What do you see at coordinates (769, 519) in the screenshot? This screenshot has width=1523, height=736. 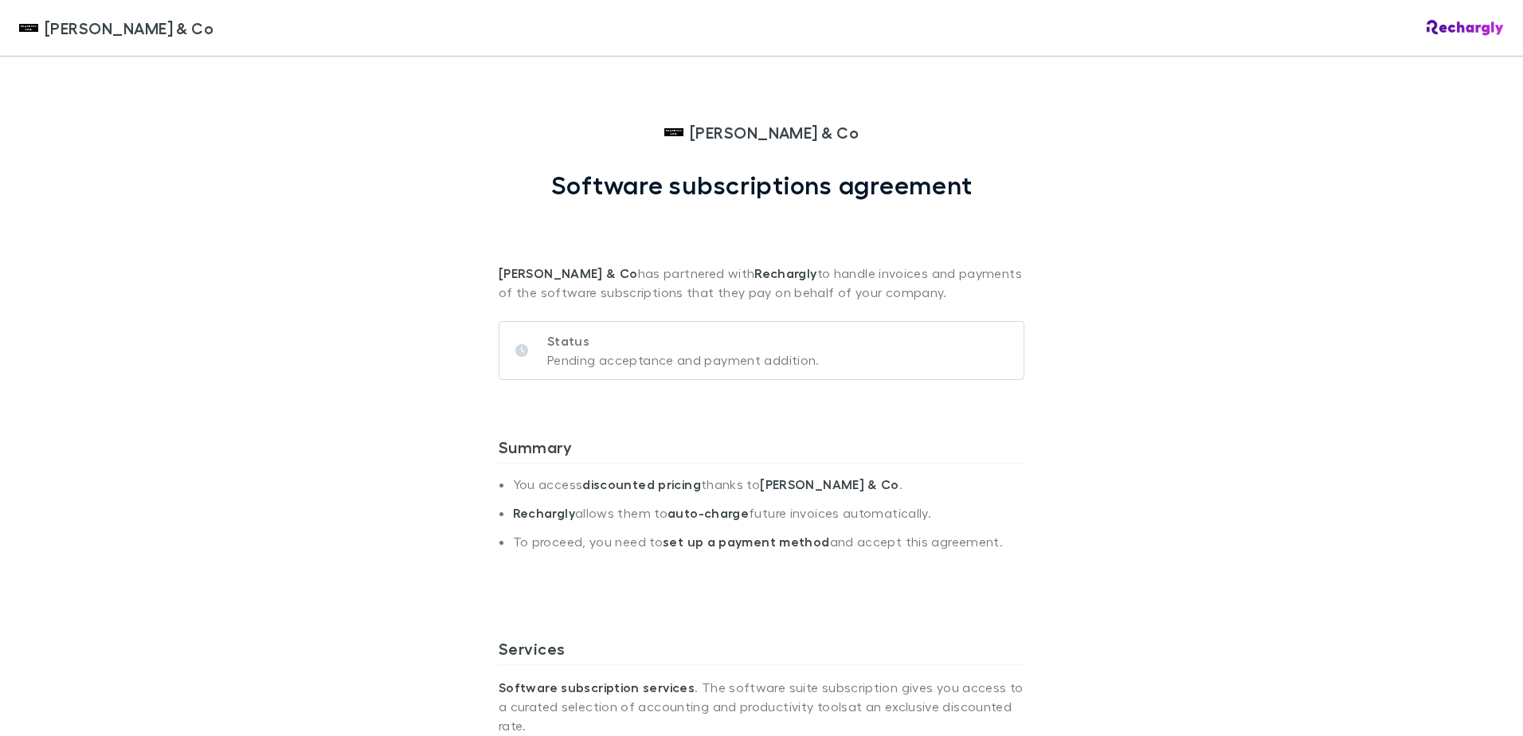 I see `li: allows them to future invoices automatically.` at bounding box center [769, 519].